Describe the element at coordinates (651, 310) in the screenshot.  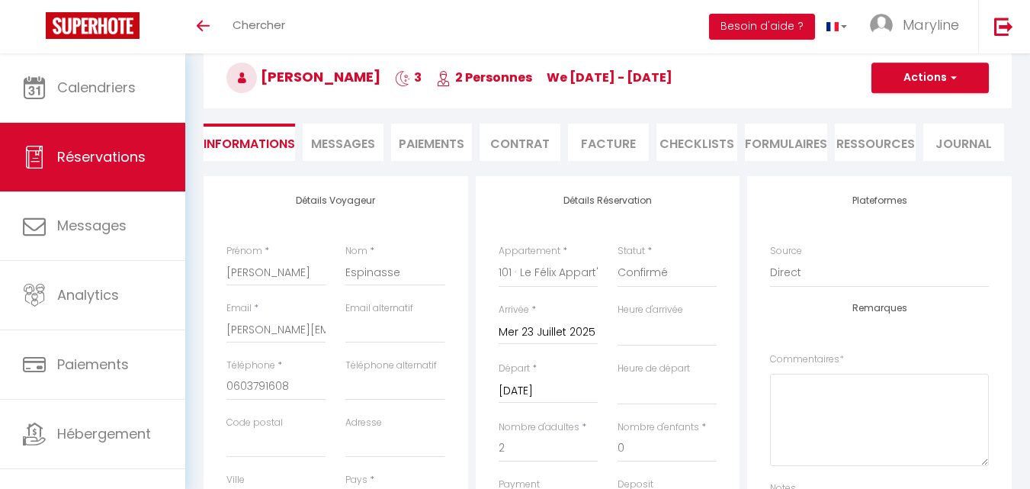
I see `label: Heure d'arrivée` at that location.